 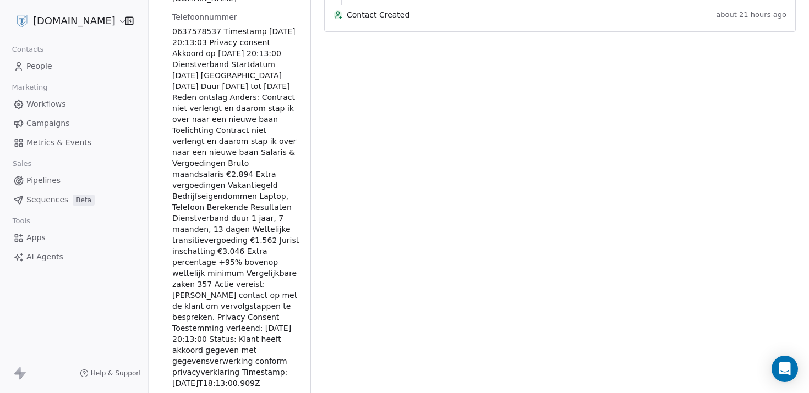 I want to click on span: Metrics & Events, so click(x=59, y=142).